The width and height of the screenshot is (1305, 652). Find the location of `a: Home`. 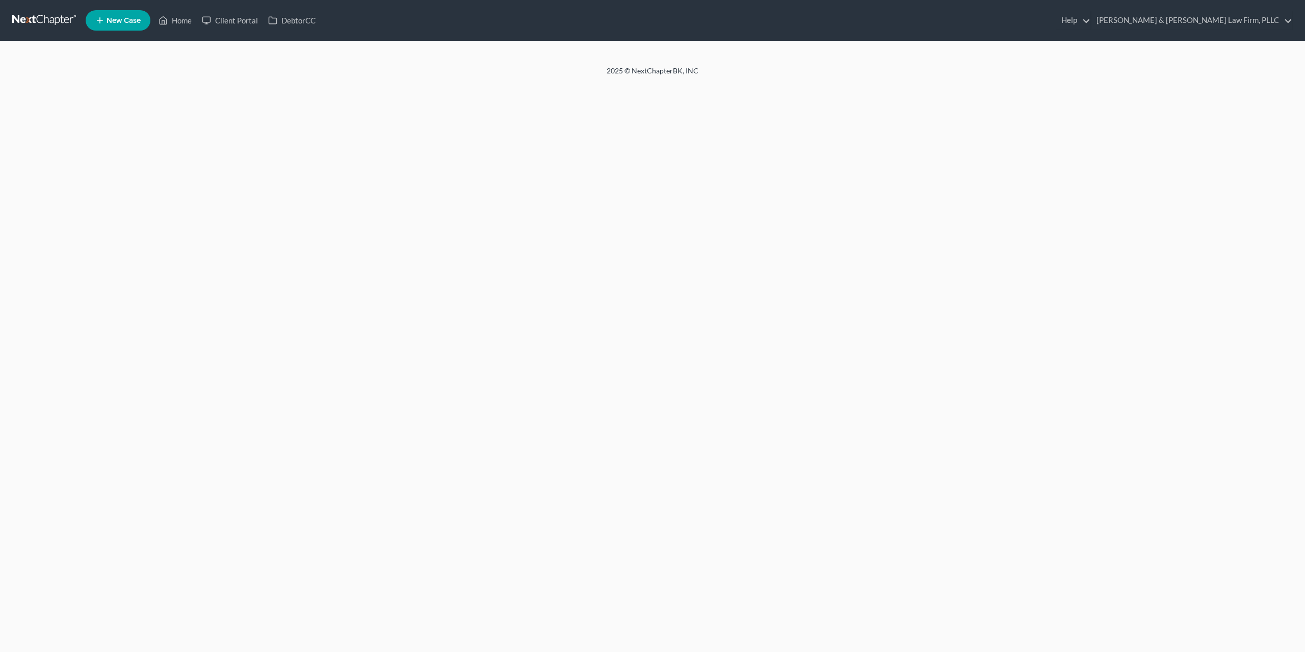

a: Home is located at coordinates (175, 20).